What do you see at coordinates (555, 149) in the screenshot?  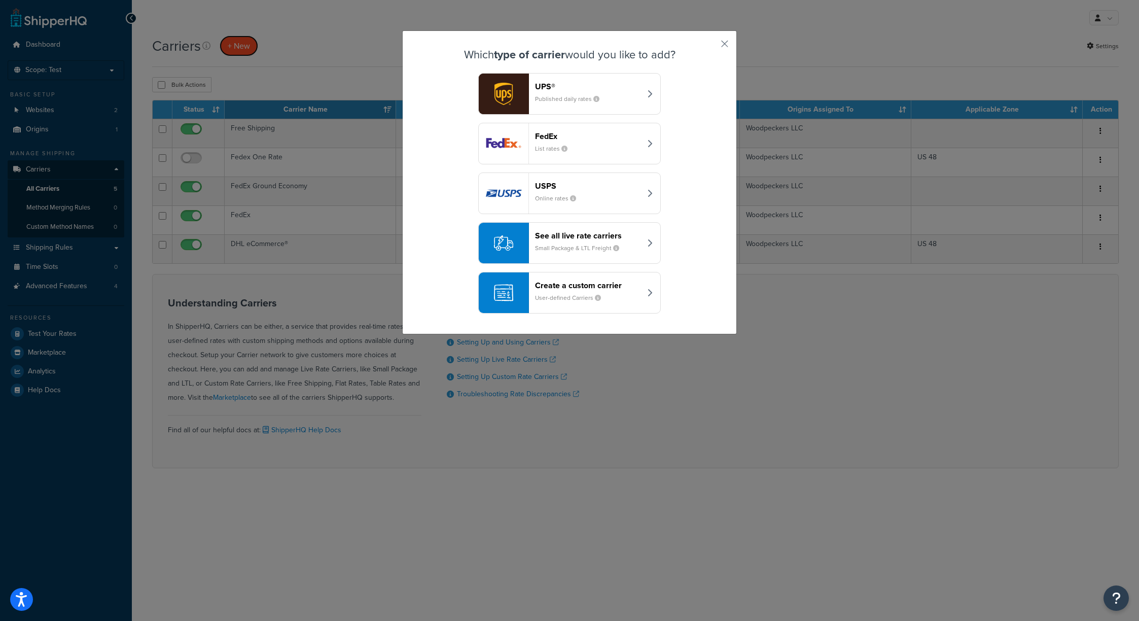 I see `small: List rates` at bounding box center [555, 149].